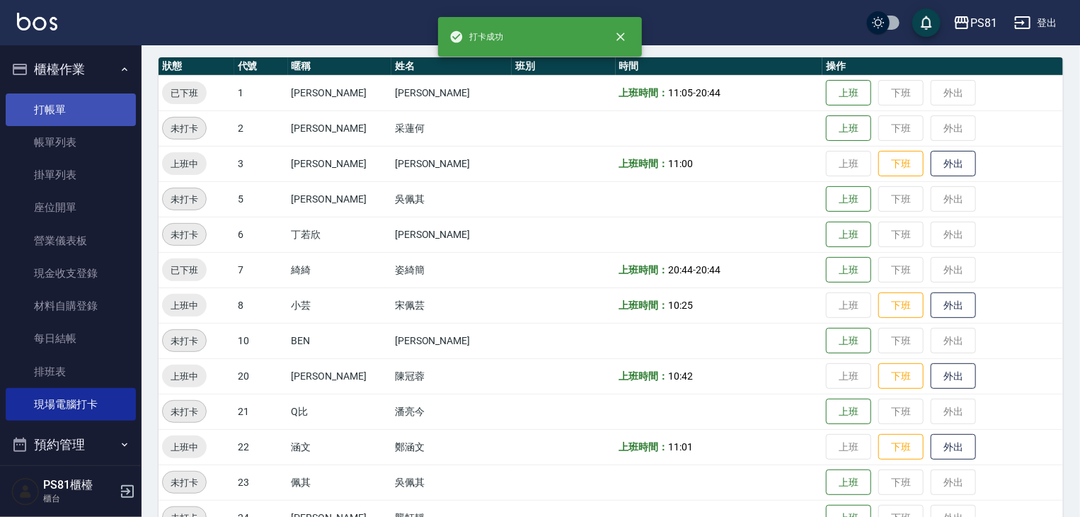 The height and width of the screenshot is (517, 1080). Describe the element at coordinates (452, 128) in the screenshot. I see `td: 采蓮何` at that location.